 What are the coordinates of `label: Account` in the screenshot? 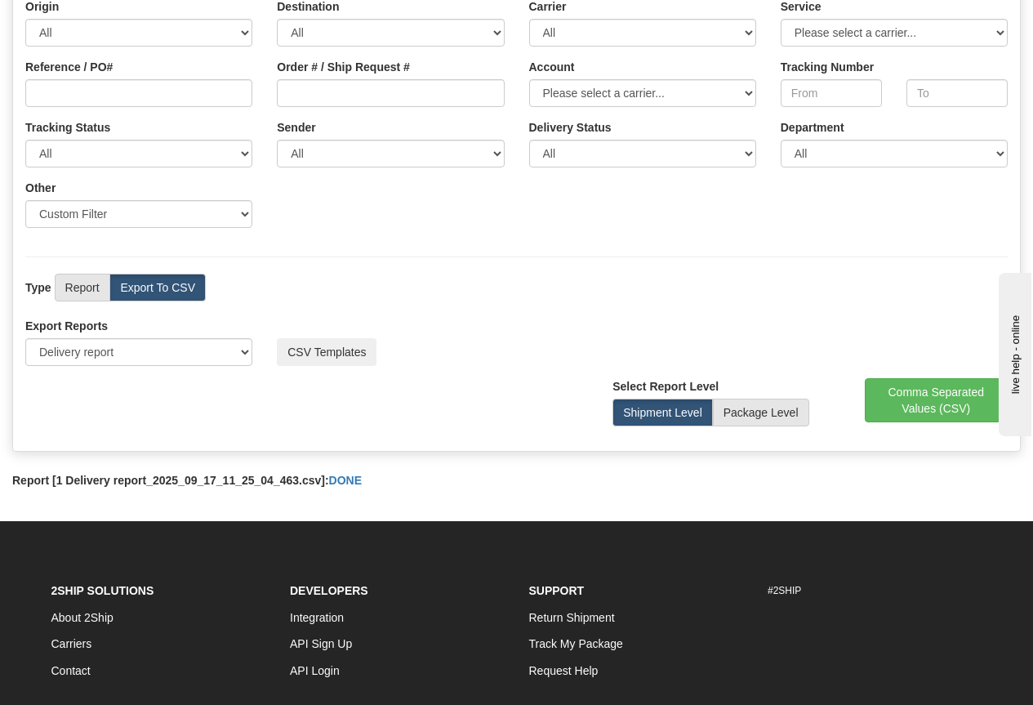 It's located at (552, 67).